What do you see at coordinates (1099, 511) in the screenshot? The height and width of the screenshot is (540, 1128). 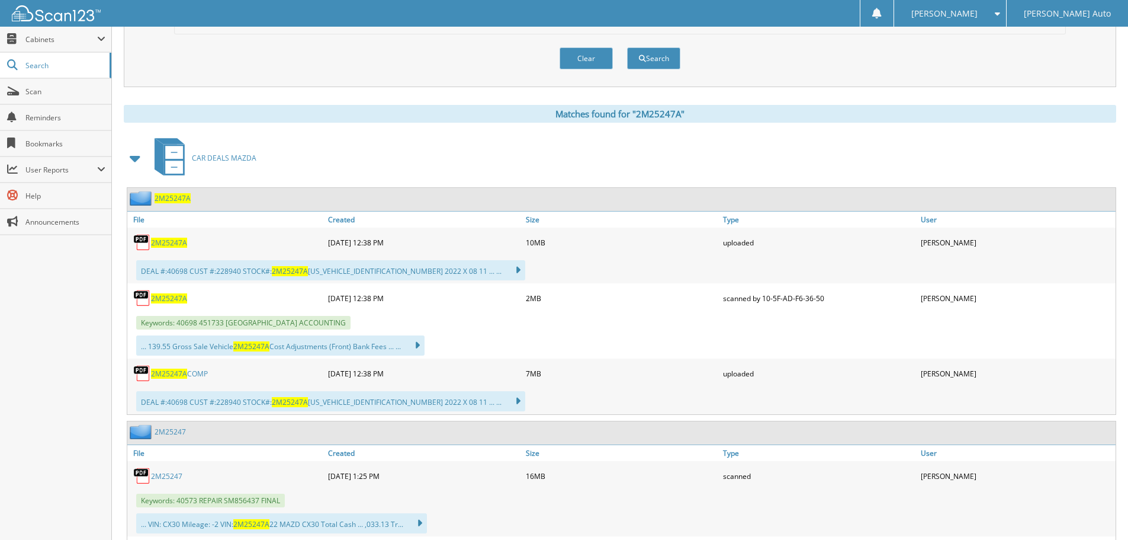 I see `div: Chat Widget` at bounding box center [1099, 511].